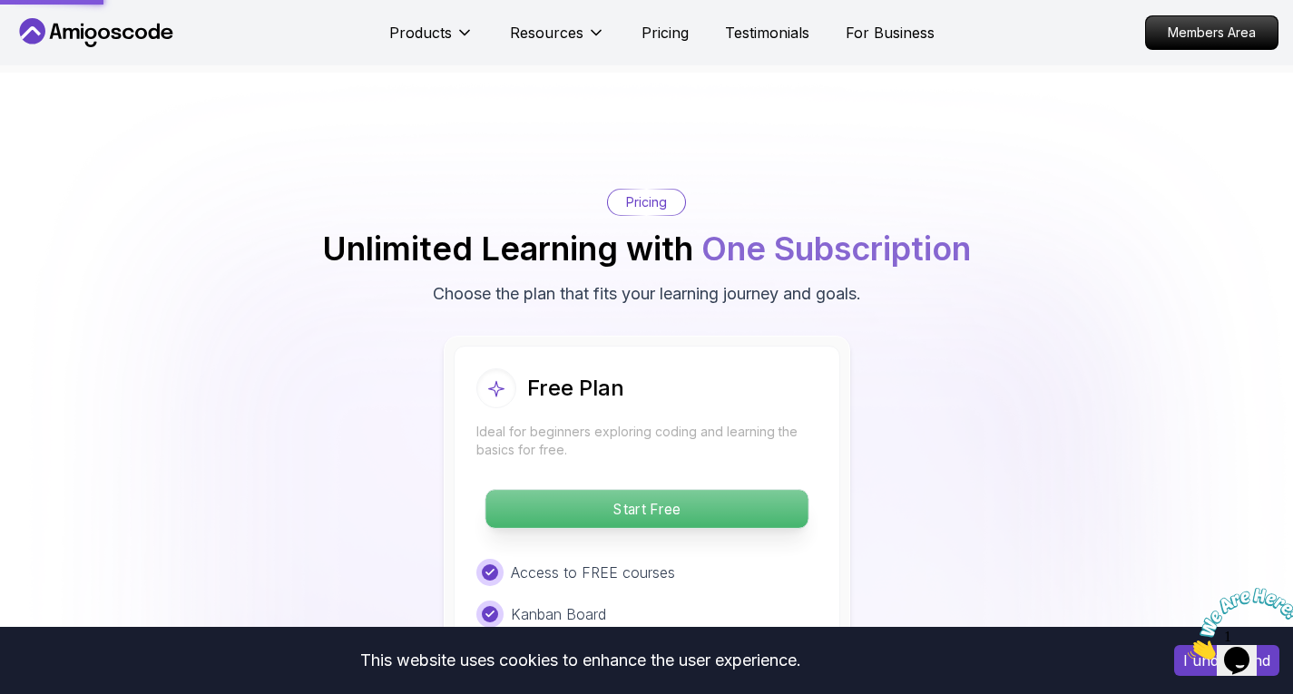 The image size is (1293, 694). What do you see at coordinates (558, 614) in the screenshot?
I see `p: Kanban Board` at bounding box center [558, 614].